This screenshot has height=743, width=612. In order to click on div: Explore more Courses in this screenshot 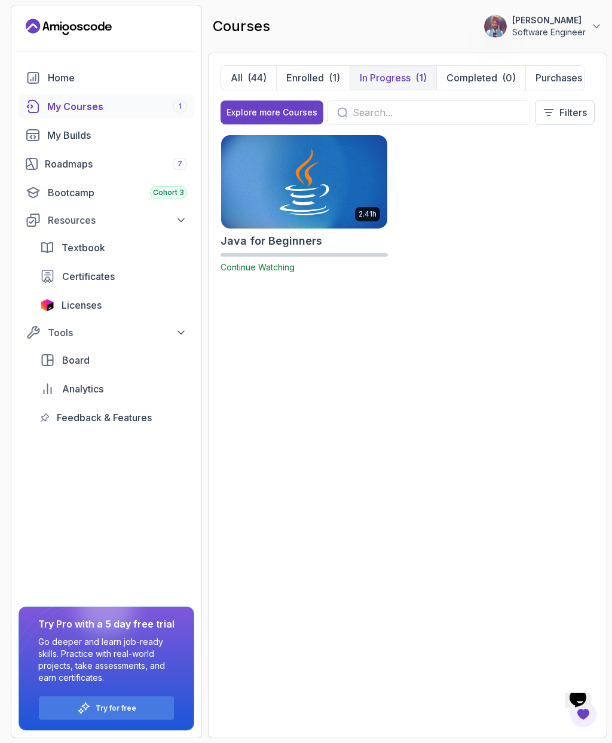, I will do `click(272, 112)`.